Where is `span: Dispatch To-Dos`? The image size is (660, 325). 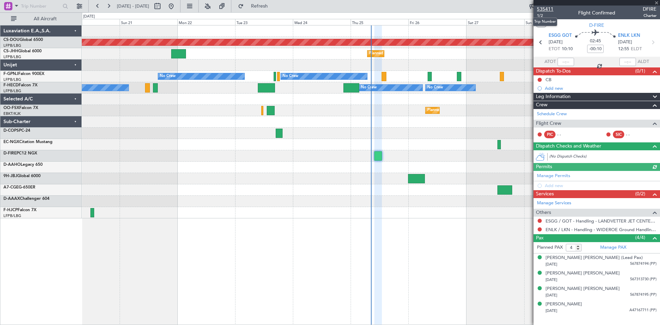
span: Dispatch To-Dos is located at coordinates (553, 71).